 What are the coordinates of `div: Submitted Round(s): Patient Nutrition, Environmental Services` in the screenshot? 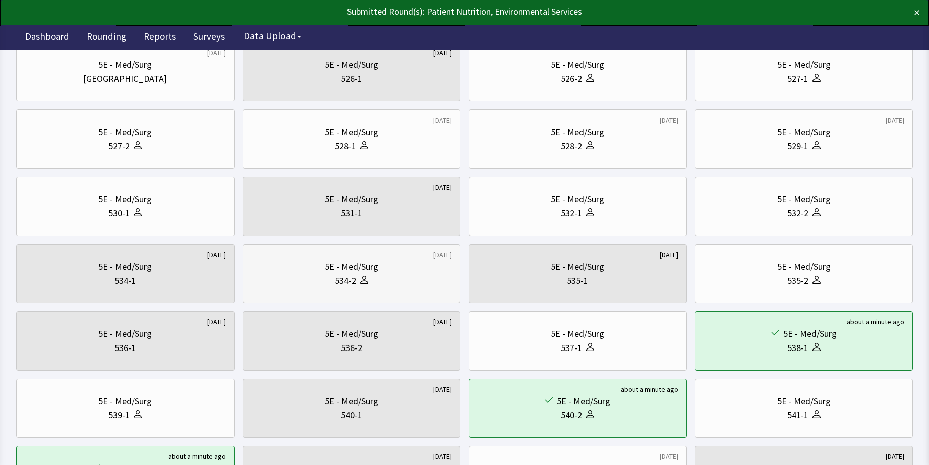 It's located at (419, 12).